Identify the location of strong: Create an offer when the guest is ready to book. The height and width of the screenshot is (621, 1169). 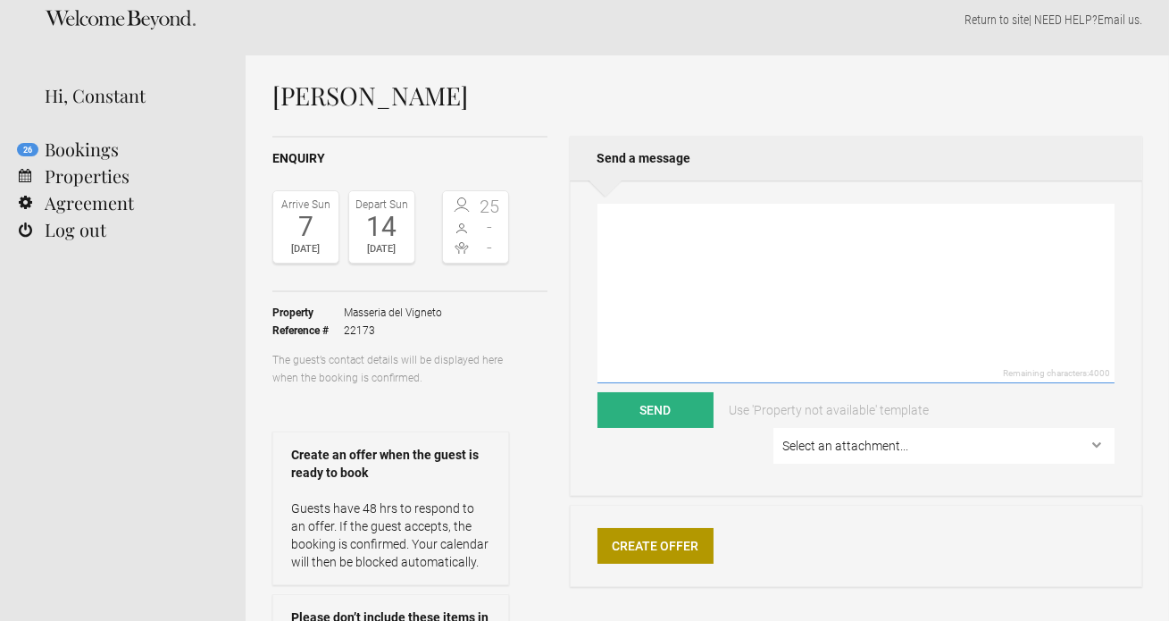
(390, 463).